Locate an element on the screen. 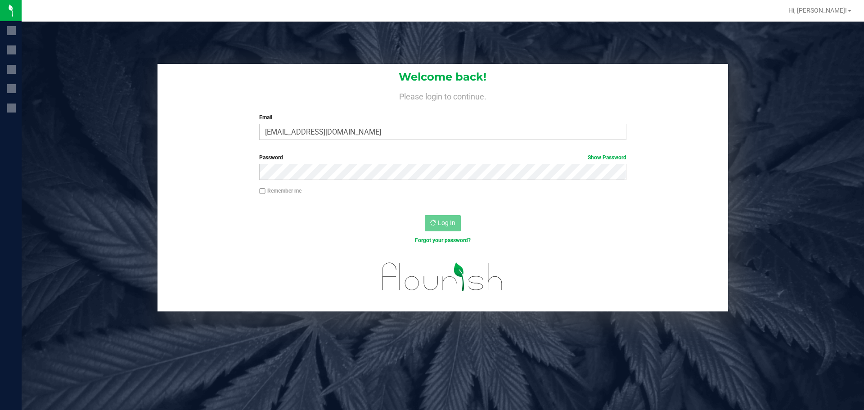 The height and width of the screenshot is (410, 864). button: Log In is located at coordinates (443, 223).